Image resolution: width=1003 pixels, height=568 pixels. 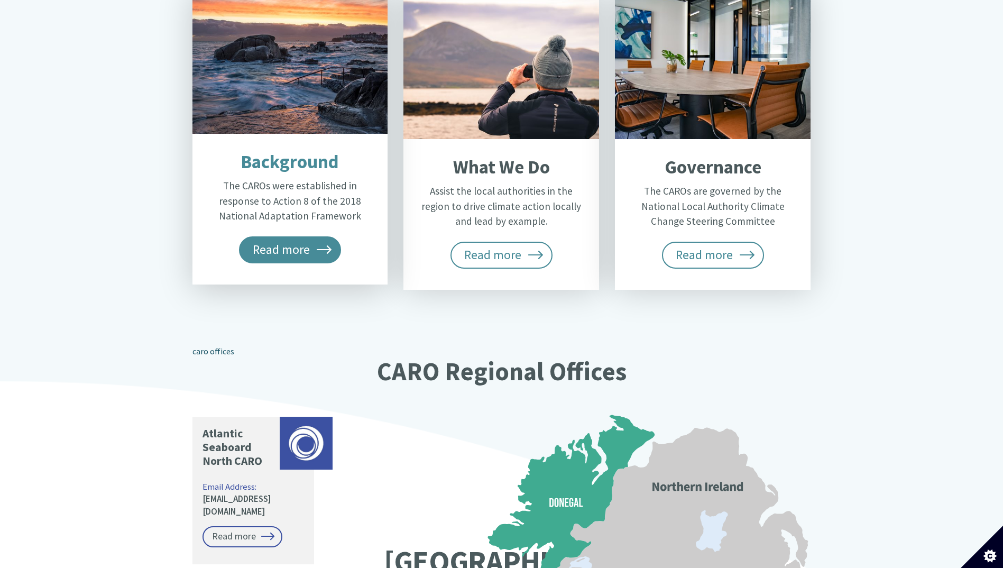 I want to click on h2: What We Do, so click(x=501, y=167).